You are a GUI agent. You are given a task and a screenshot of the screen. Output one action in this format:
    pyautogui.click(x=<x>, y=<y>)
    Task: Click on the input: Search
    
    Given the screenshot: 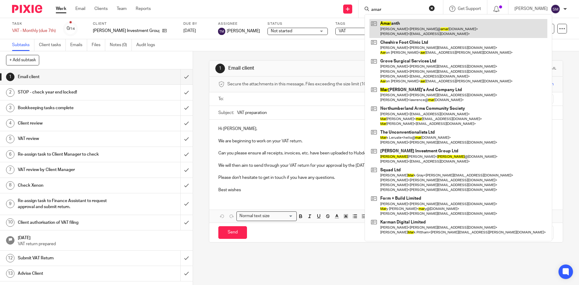 What is the action you would take?
    pyautogui.click(x=398, y=10)
    